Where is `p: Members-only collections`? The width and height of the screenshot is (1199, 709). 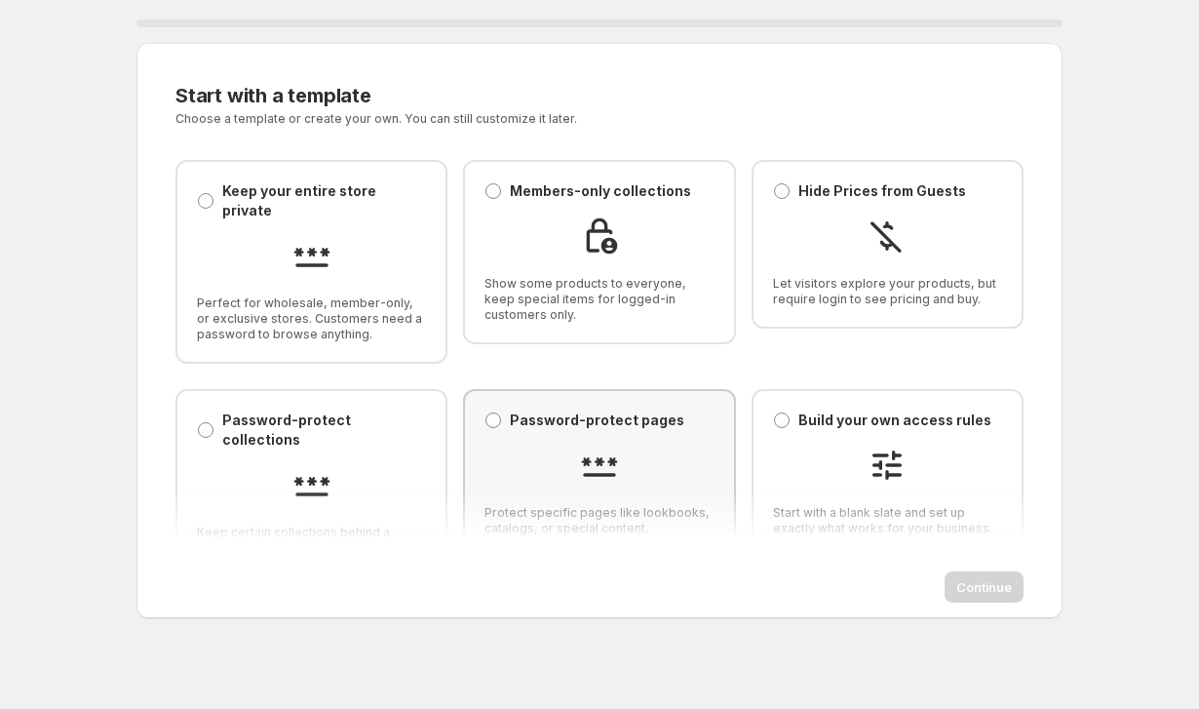
p: Members-only collections is located at coordinates (600, 191).